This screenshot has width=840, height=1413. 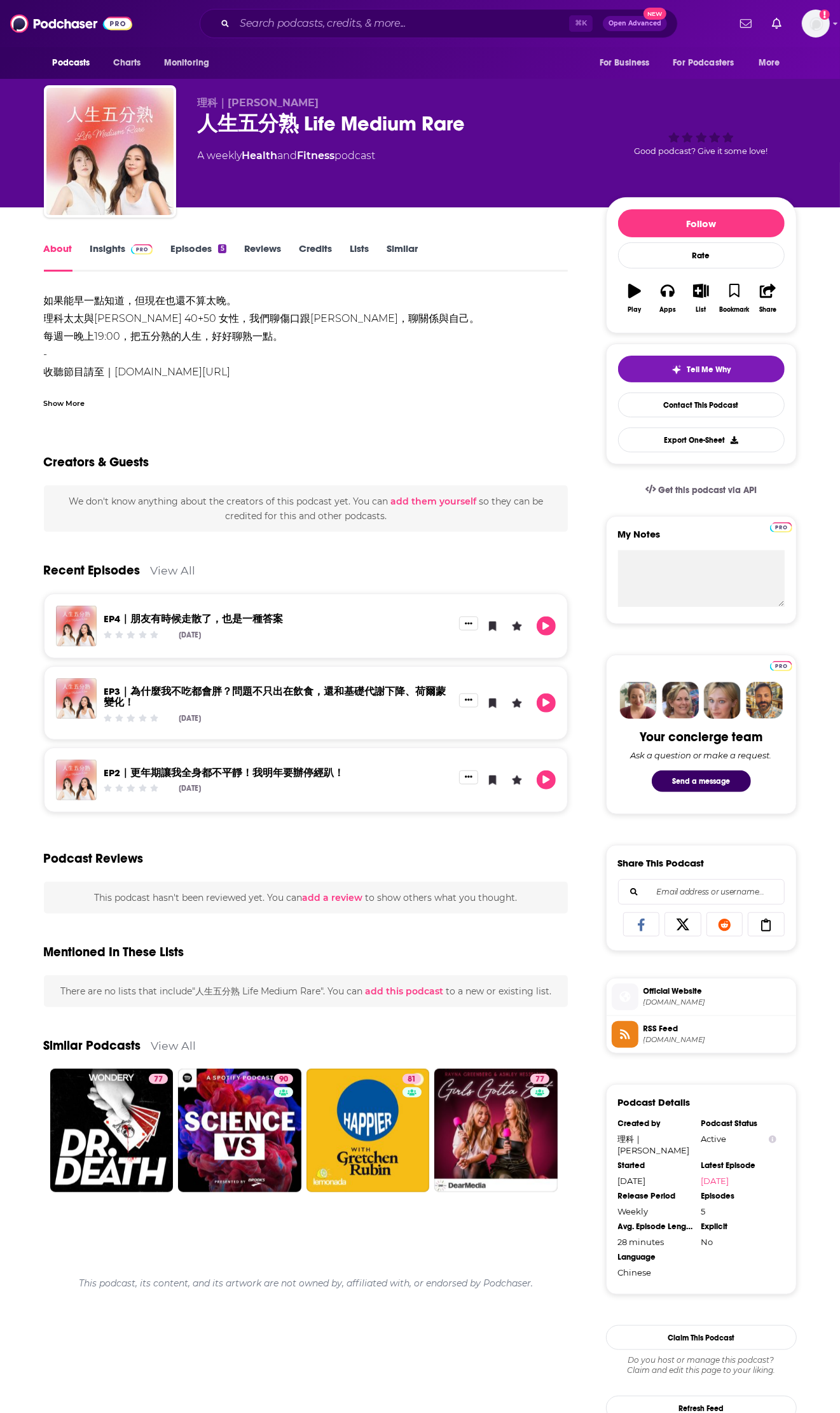 What do you see at coordinates (668, 299) in the screenshot?
I see `button: Apps` at bounding box center [668, 299].